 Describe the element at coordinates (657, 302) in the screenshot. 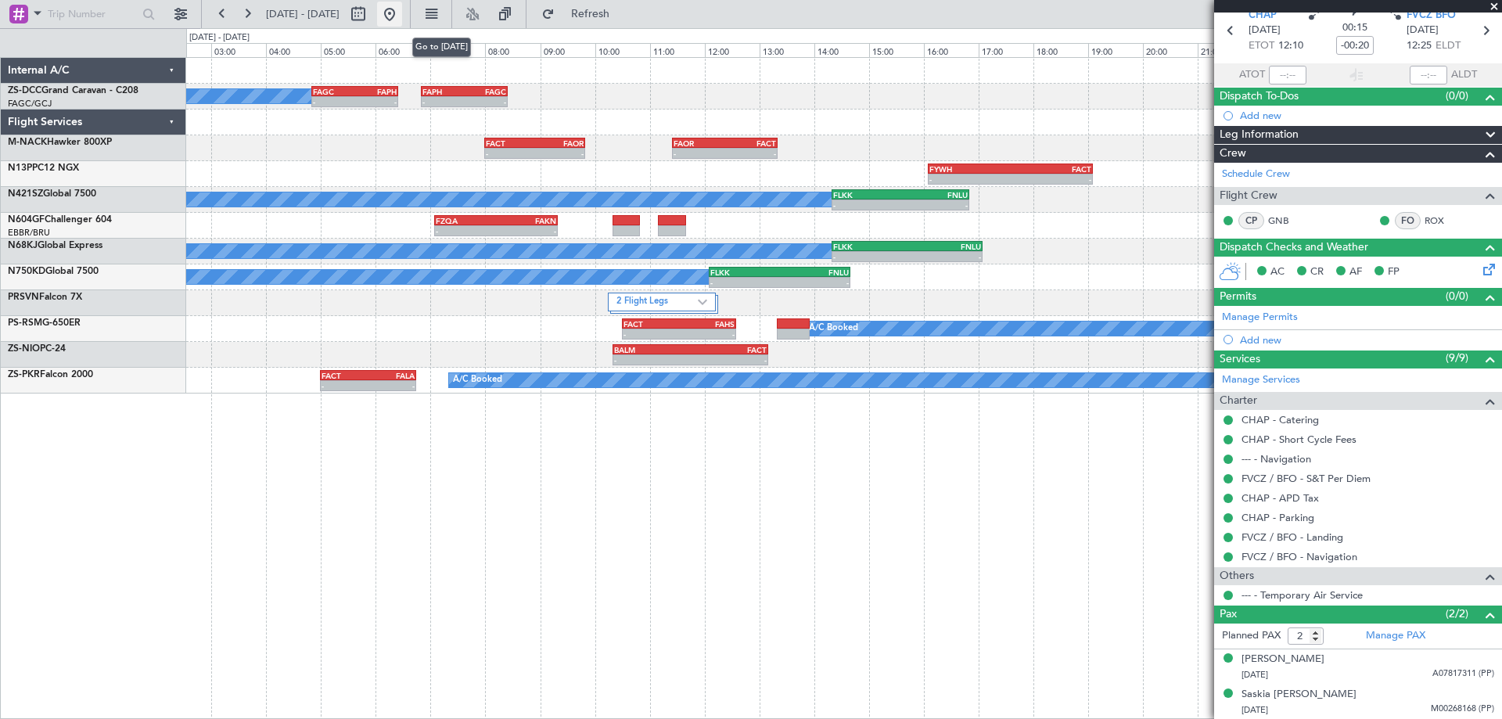

I see `label: 2 Flight Legs` at that location.